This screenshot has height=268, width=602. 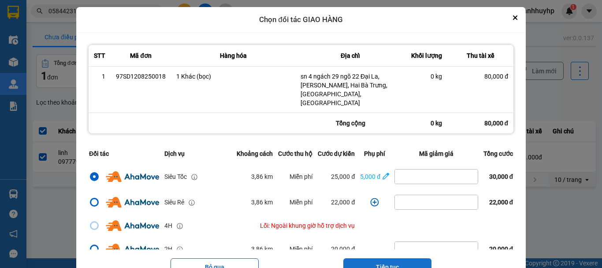 I want to click on th: Tổng cước, so click(x=498, y=153).